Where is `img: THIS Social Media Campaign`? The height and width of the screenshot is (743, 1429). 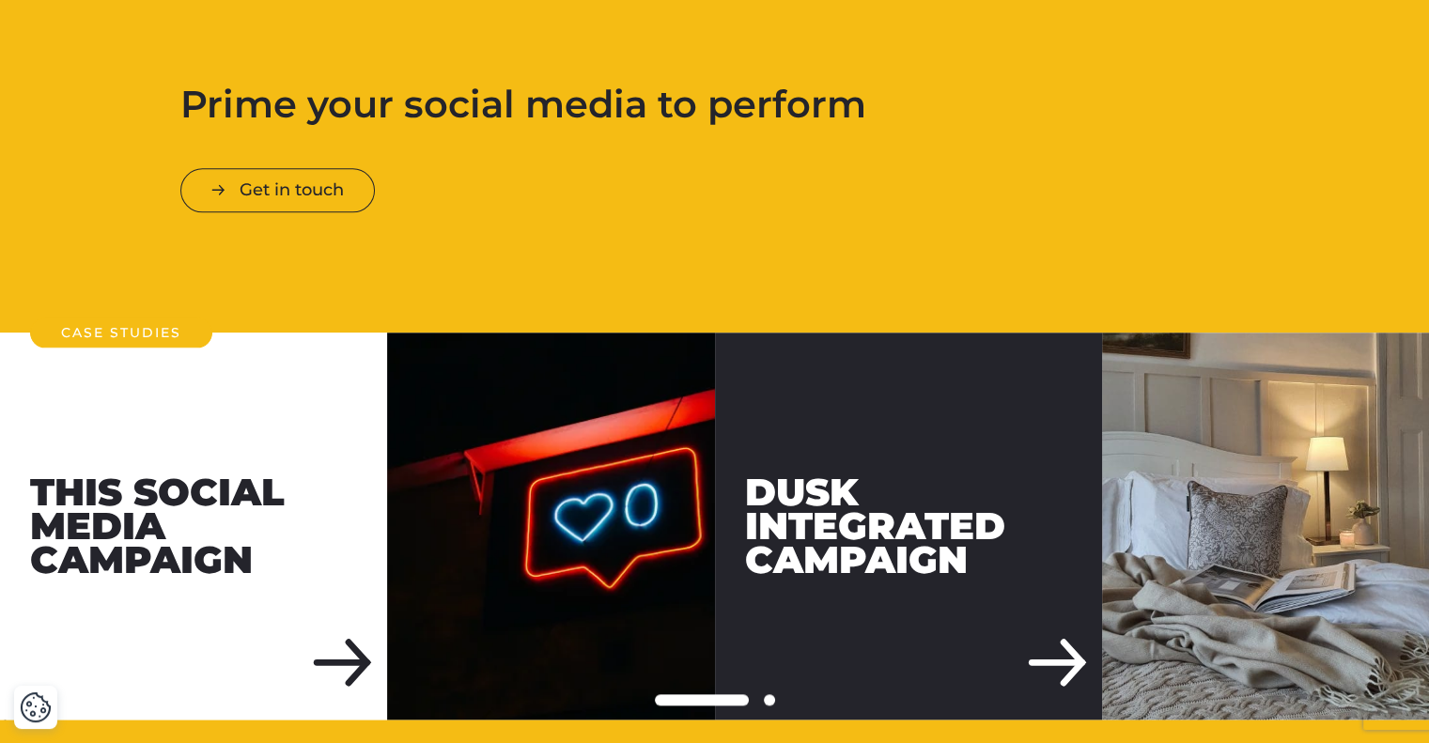
img: THIS Social Media Campaign is located at coordinates (551, 526).